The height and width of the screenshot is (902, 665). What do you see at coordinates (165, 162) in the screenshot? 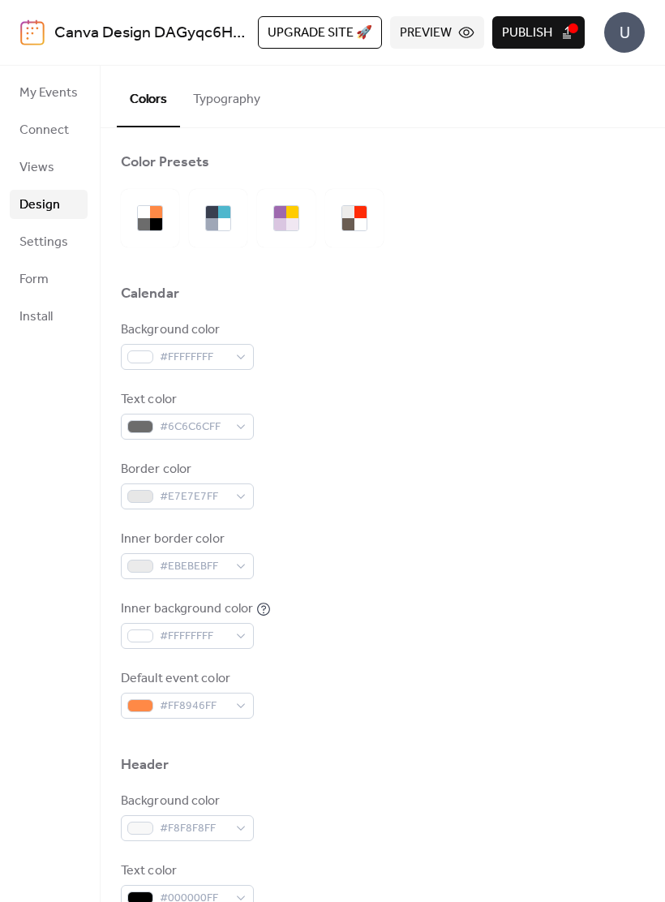
I see `div: Color Presets` at bounding box center [165, 162].